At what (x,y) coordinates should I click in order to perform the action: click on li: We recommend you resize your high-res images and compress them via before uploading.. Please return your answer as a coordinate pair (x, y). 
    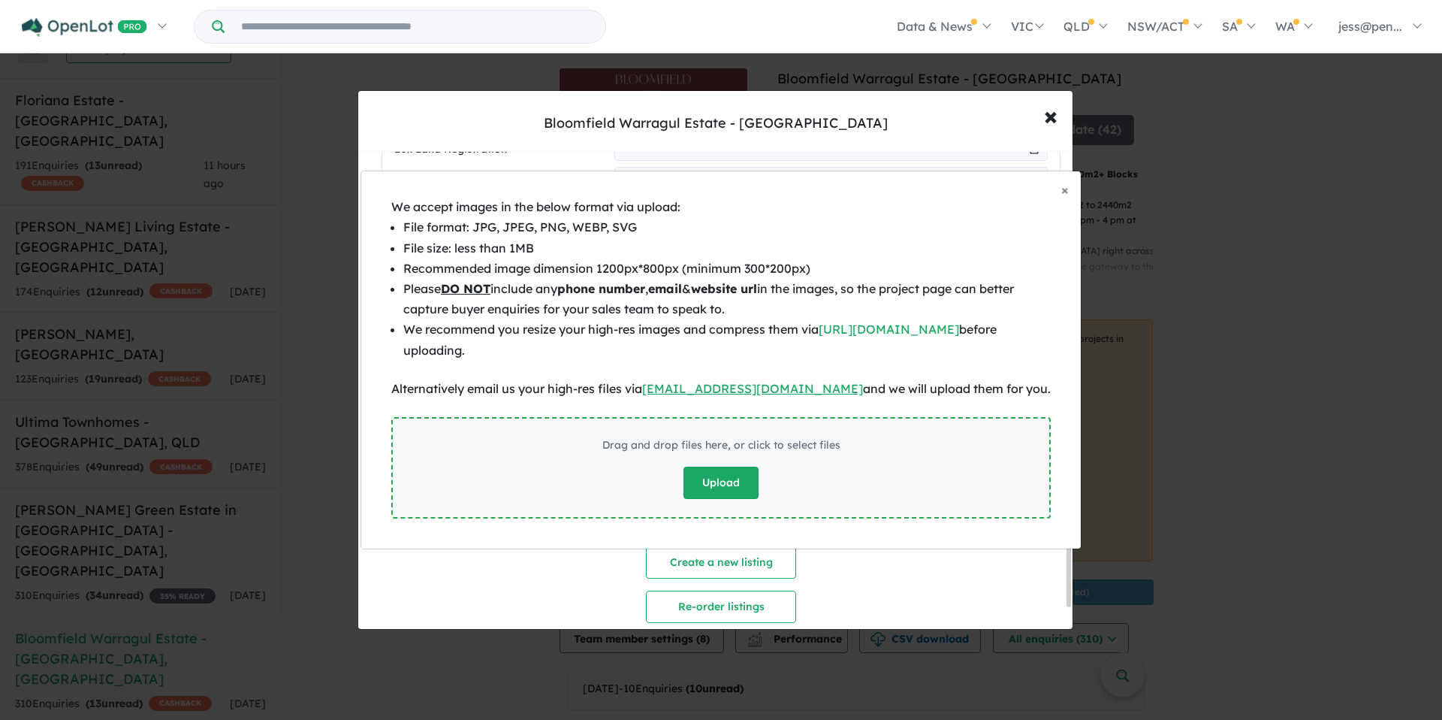
    Looking at the image, I should click on (727, 340).